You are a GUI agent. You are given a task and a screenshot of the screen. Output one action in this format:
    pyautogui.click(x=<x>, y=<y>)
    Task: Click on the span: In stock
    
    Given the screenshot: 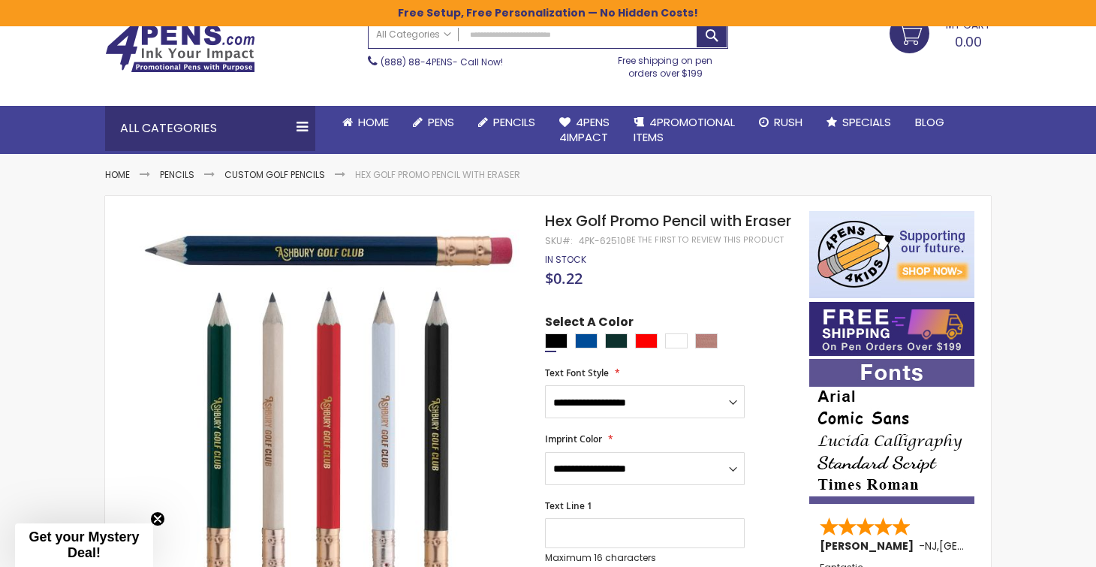 What is the action you would take?
    pyautogui.click(x=565, y=259)
    